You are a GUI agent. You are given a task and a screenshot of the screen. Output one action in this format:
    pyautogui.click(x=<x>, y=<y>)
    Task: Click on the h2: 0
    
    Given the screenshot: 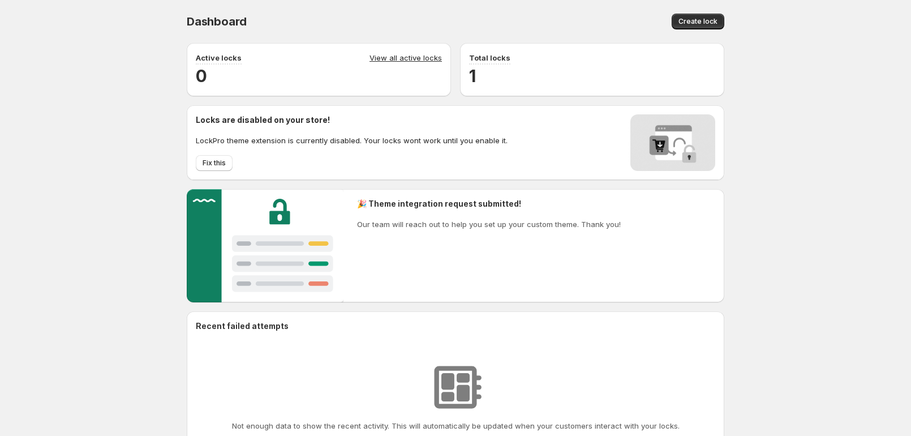 What is the action you would take?
    pyautogui.click(x=319, y=76)
    